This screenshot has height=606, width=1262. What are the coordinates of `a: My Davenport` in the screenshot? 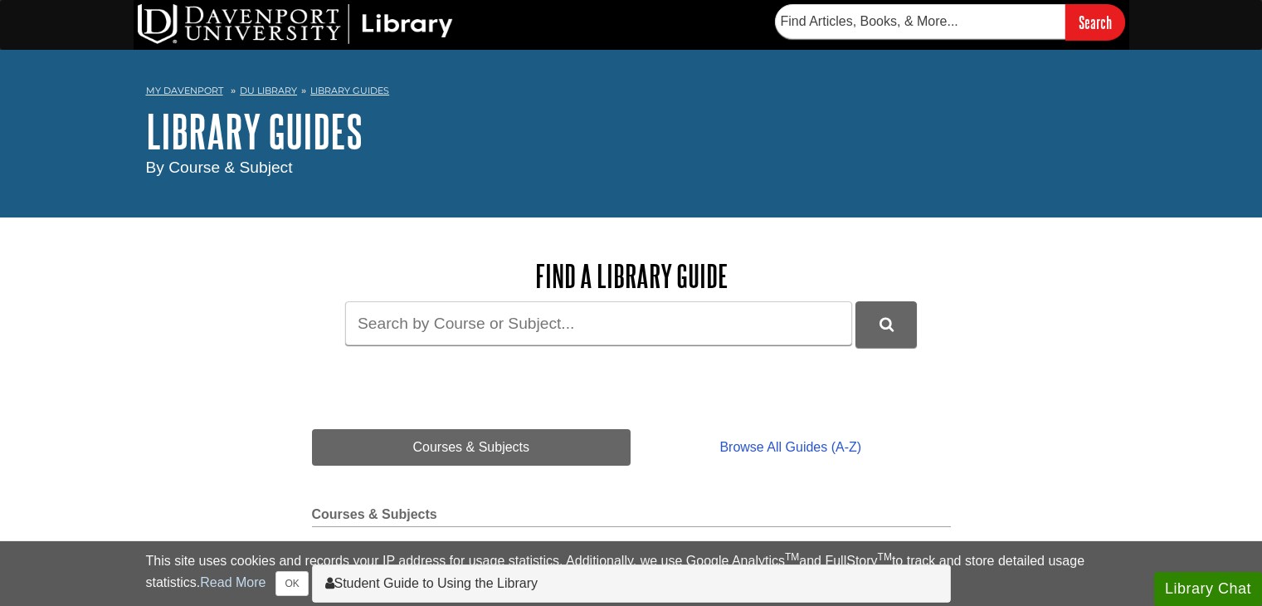 It's located at (184, 90).